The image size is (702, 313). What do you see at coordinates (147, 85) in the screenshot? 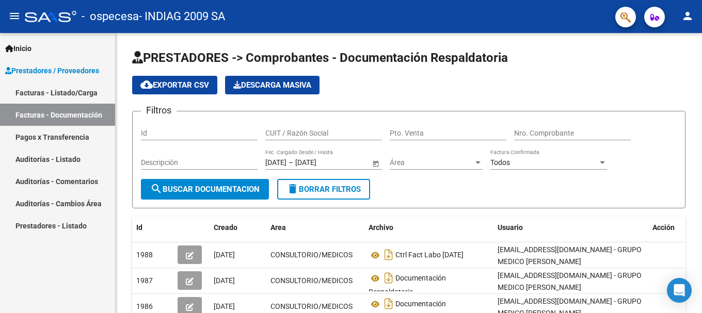
I see `mat-icon: cloud_download` at bounding box center [147, 85].